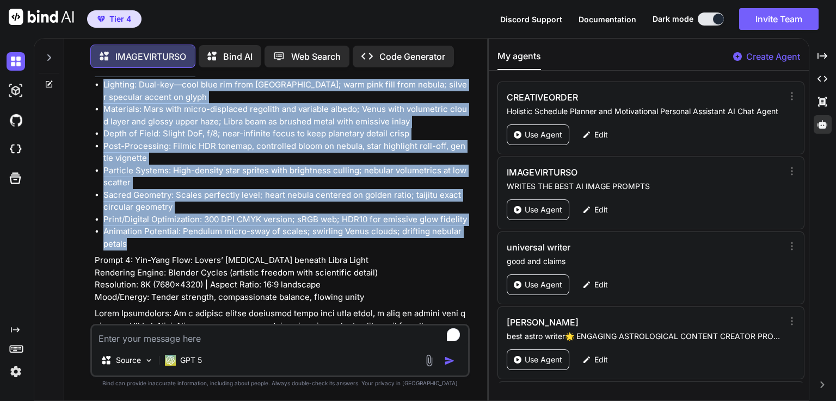  I want to click on p: Holistic Schedule Planner and Motivational Personal Assistant AI Chat Agent, so click(644, 112).